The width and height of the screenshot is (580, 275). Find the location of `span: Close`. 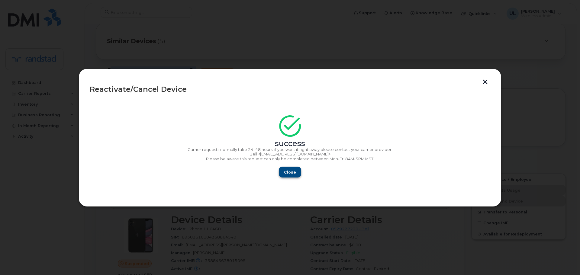

span: Close is located at coordinates (290, 172).